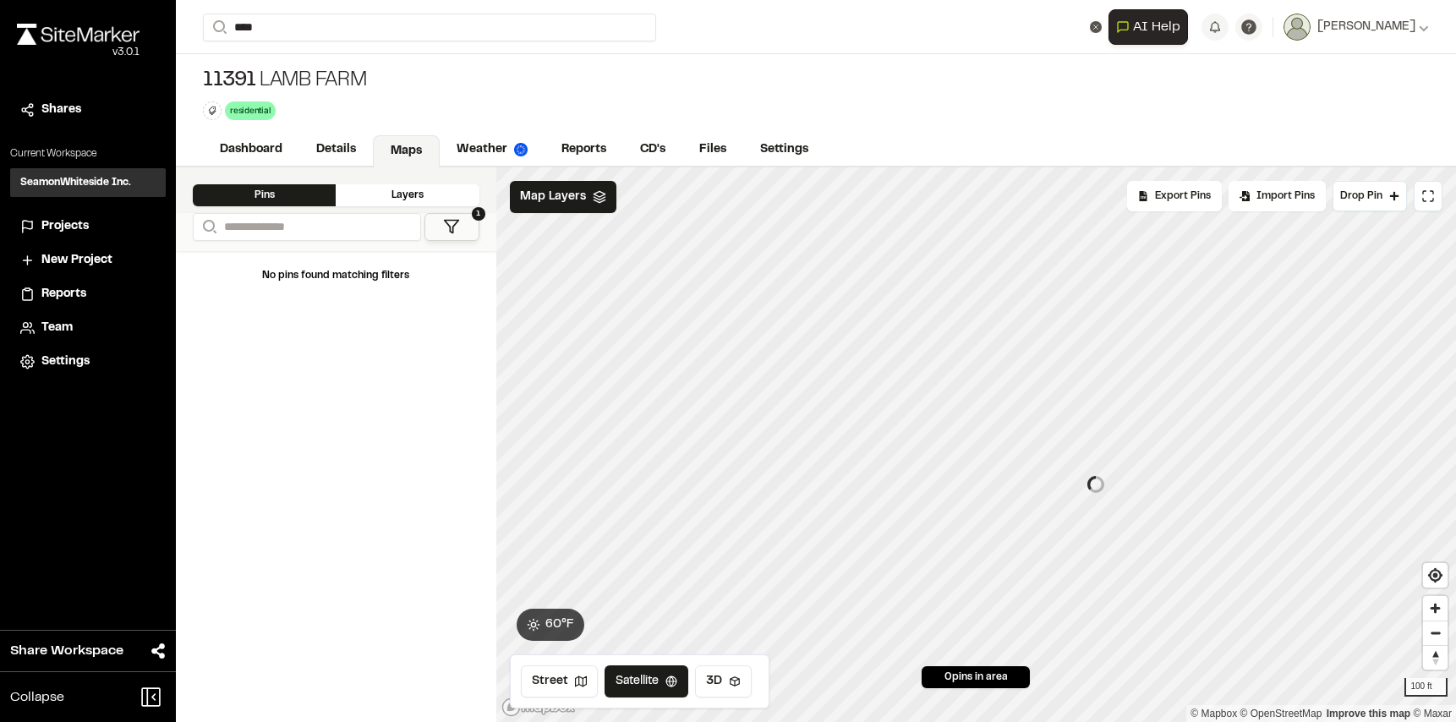 The image size is (1456, 722). What do you see at coordinates (1369, 196) in the screenshot?
I see `button: Drop Pin` at bounding box center [1369, 196].